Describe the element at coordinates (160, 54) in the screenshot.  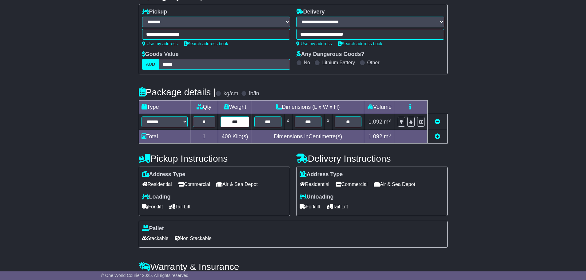
I see `label: Goods Value` at that location.